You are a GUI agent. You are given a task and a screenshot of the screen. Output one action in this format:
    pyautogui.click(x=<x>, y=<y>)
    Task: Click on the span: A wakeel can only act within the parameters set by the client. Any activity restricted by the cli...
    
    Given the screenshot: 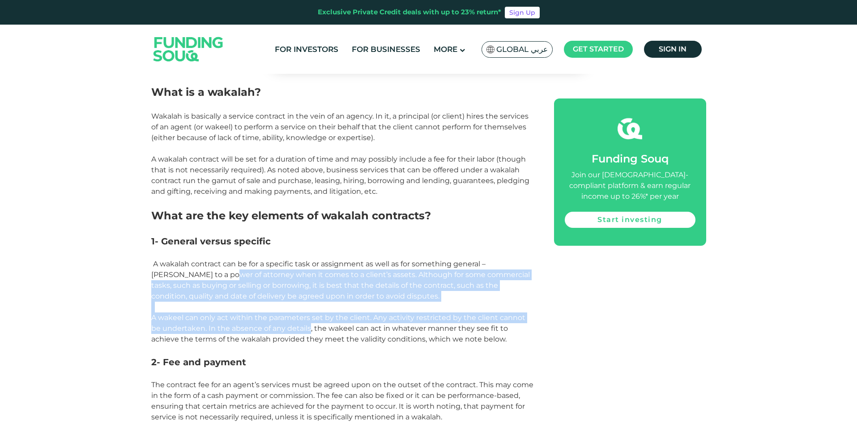 What is the action you would take?
    pyautogui.click(x=339, y=328)
    